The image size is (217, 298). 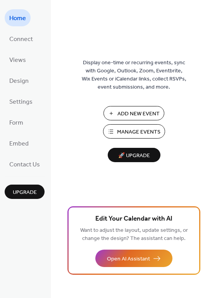 I want to click on span: Open AI Assistant, so click(x=128, y=259).